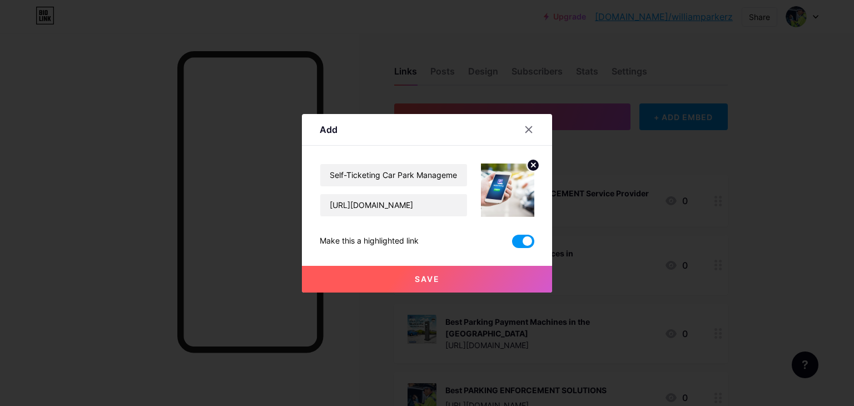 The image size is (854, 406). What do you see at coordinates (369, 241) in the screenshot?
I see `div: Make this a highlighted link` at bounding box center [369, 241].